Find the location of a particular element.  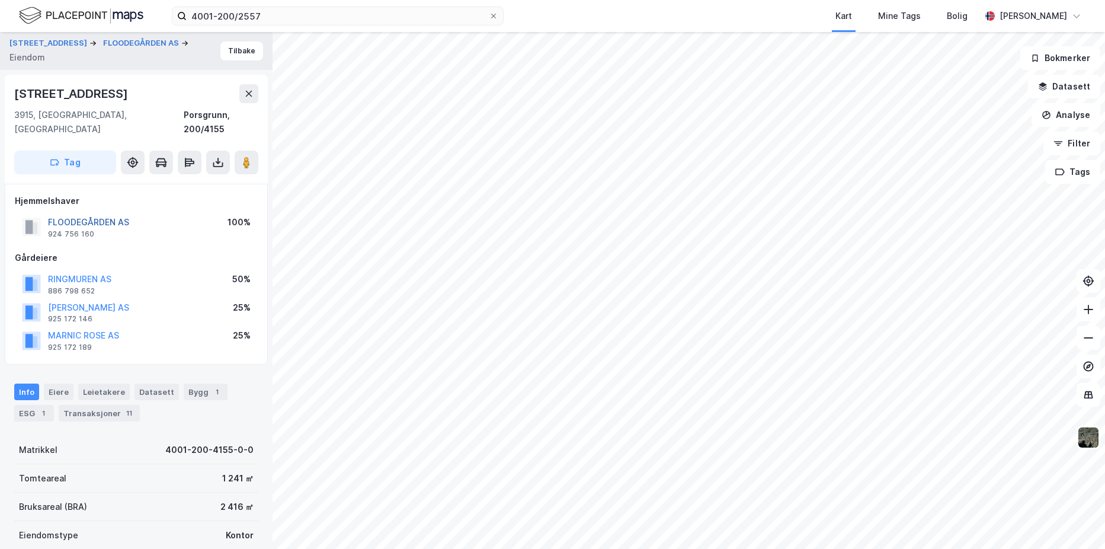

div: Eiendom is located at coordinates (27, 57).